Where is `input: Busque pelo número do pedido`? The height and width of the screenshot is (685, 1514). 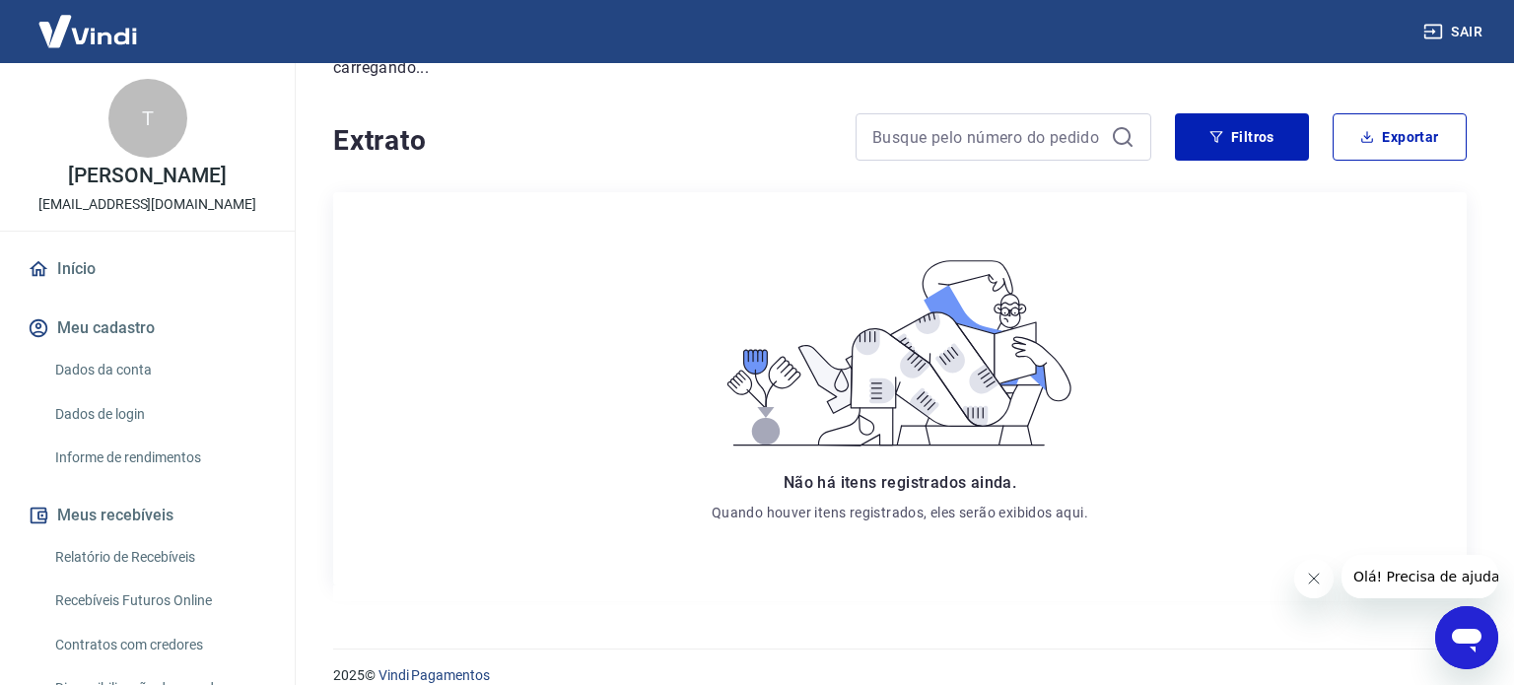
input: Busque pelo número do pedido is located at coordinates (987, 137).